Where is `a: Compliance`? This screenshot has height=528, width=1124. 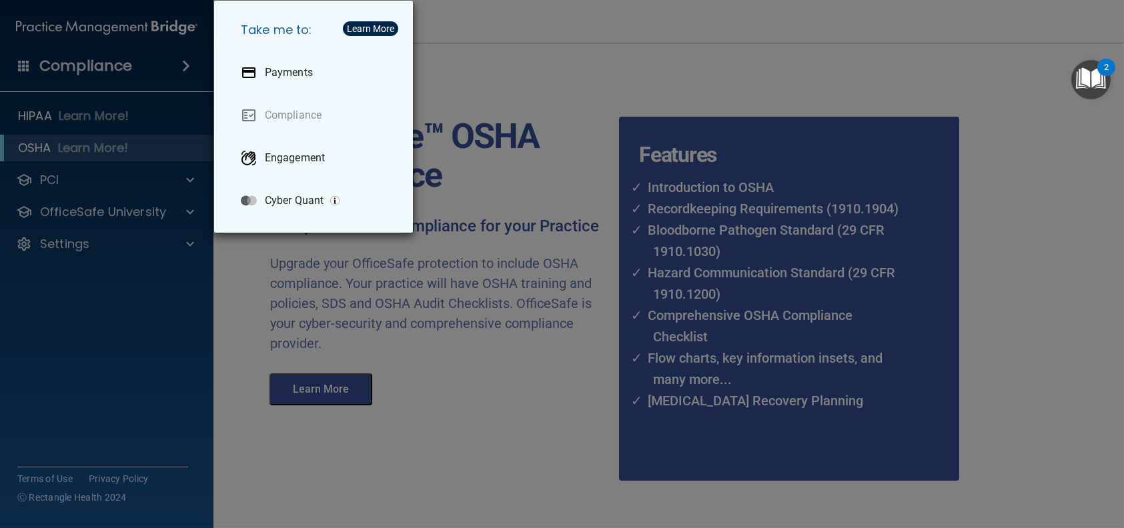
a: Compliance is located at coordinates (316, 115).